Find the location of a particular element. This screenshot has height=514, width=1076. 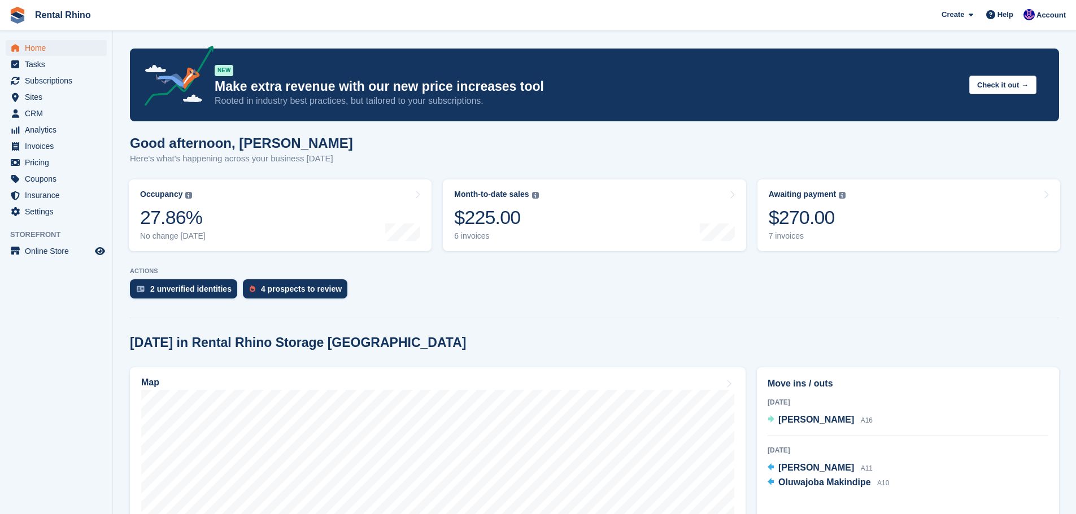

span: A11 is located at coordinates (866, 469).